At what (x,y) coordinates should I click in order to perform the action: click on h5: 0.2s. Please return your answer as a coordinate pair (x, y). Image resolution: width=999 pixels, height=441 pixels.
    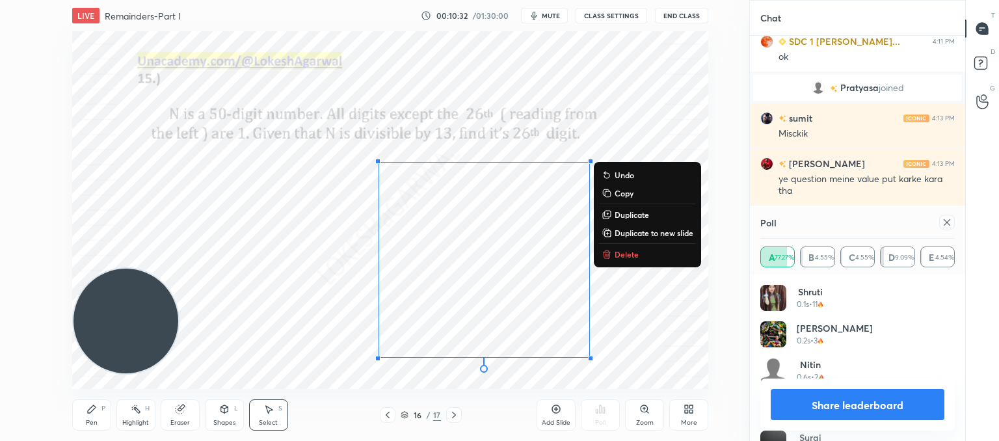
    Looking at the image, I should click on (804, 341).